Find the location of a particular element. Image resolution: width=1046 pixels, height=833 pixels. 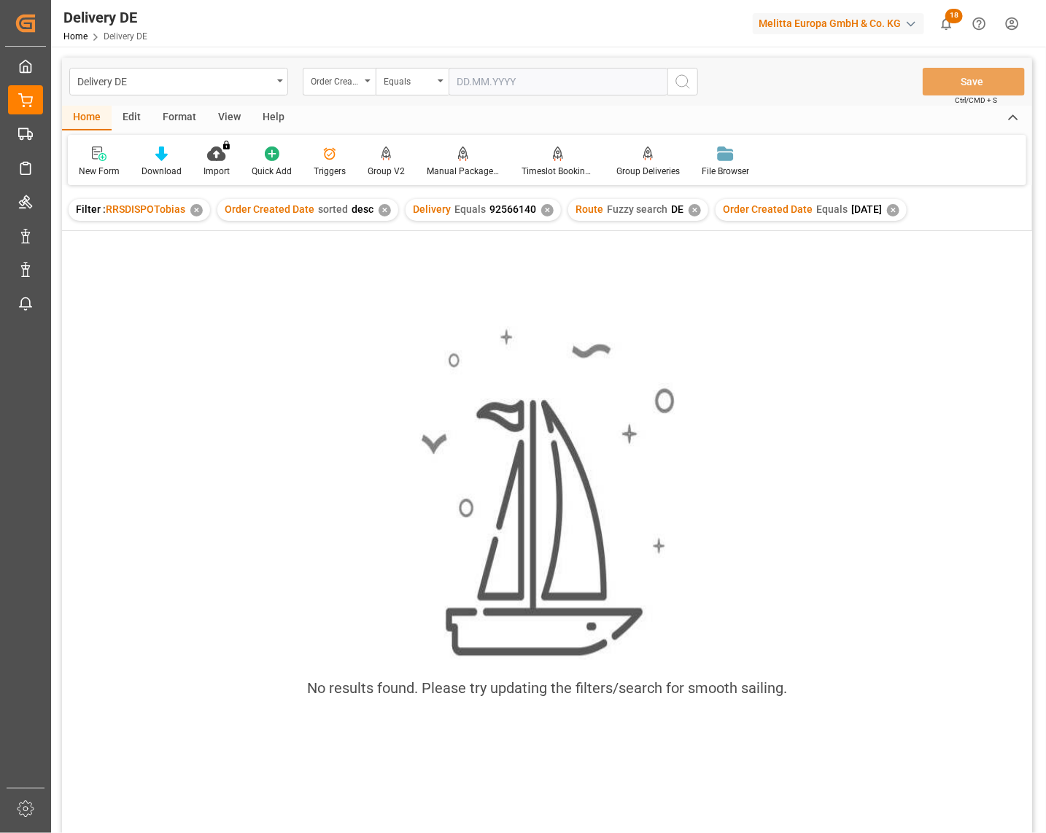

span: Delivery is located at coordinates (432, 209).